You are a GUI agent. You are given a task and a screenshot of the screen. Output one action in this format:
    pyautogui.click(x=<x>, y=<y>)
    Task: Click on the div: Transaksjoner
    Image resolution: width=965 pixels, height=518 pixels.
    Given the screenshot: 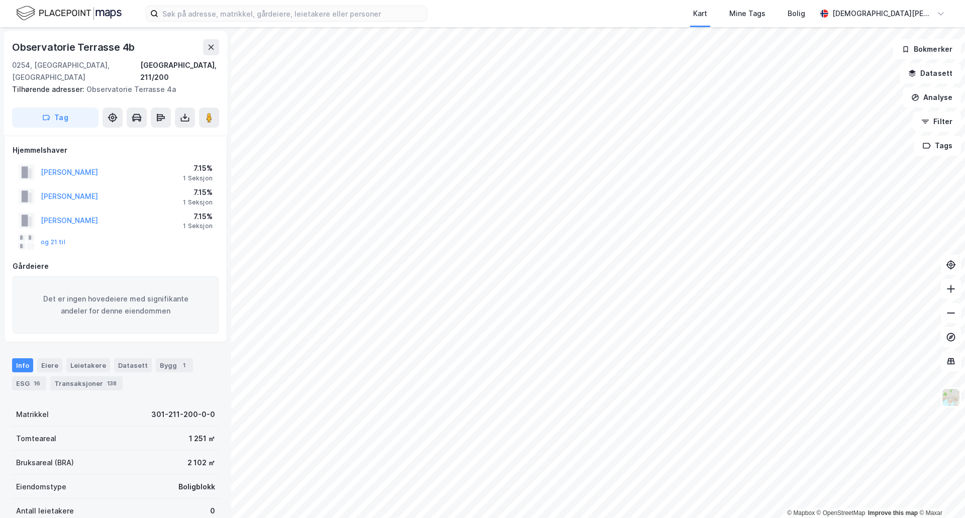 What is the action you would take?
    pyautogui.click(x=86, y=384)
    